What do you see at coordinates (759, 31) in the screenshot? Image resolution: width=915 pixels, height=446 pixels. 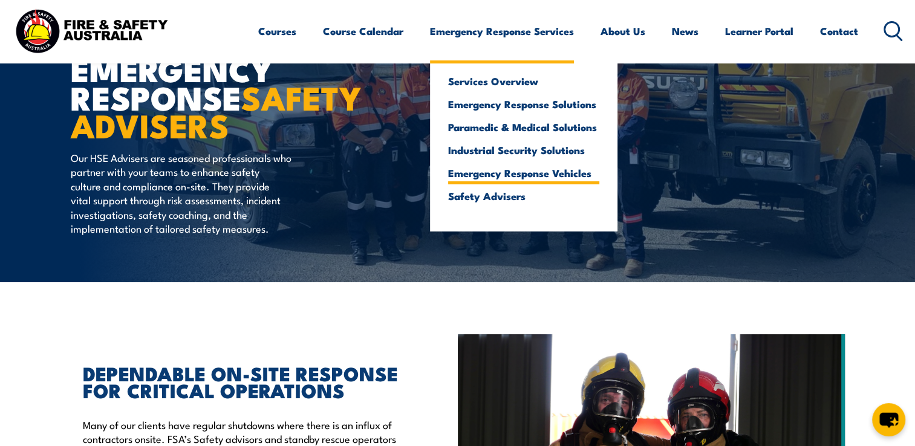 I see `a: Learner Portal` at bounding box center [759, 31].